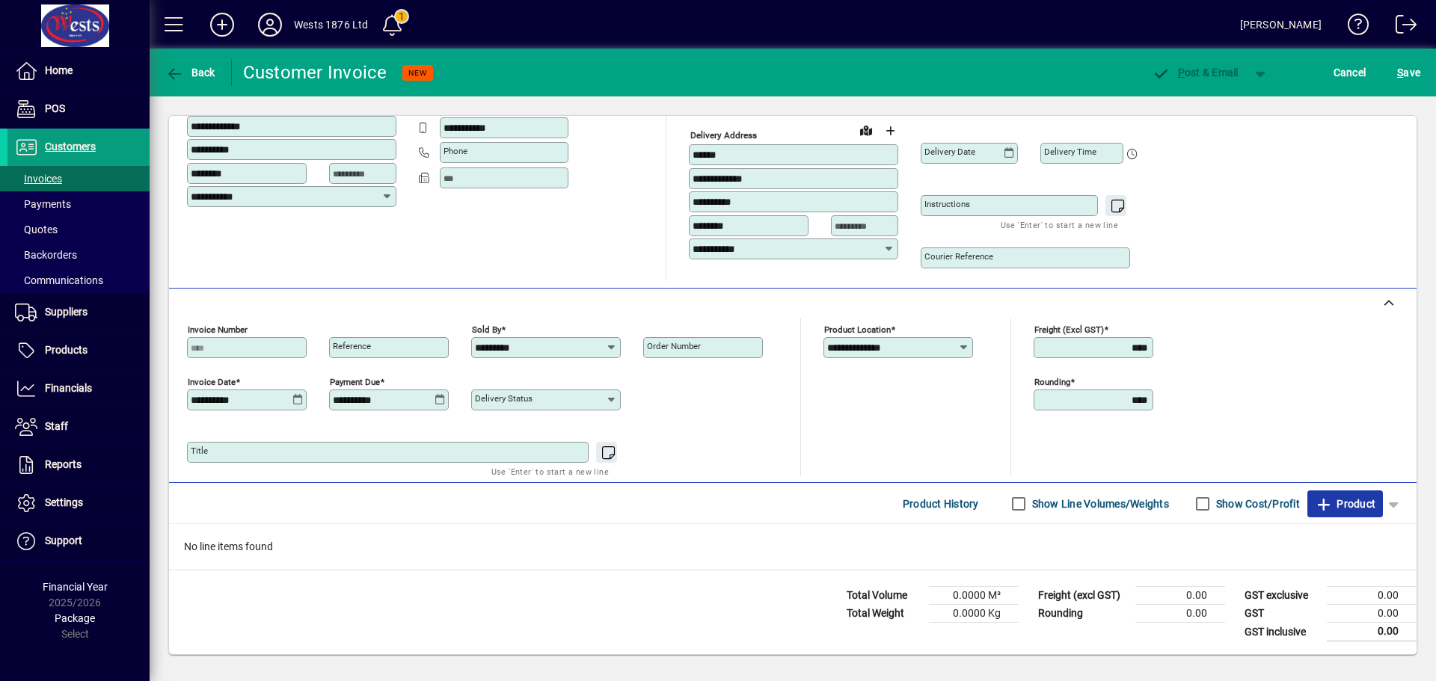 This screenshot has height=681, width=1436. Describe the element at coordinates (455, 151) in the screenshot. I see `mat-label: Phone` at that location.